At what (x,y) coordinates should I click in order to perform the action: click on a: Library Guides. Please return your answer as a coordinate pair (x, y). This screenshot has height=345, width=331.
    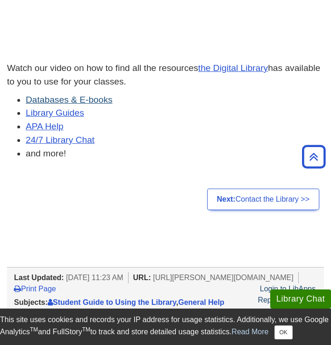
    Looking at the image, I should click on (55, 113).